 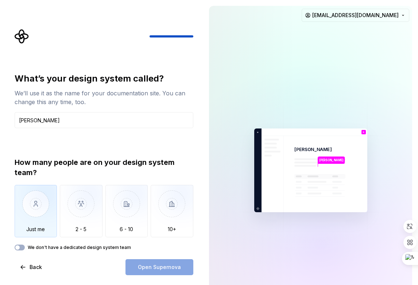 I want to click on div: How many people are on your design system team?, so click(x=104, y=168).